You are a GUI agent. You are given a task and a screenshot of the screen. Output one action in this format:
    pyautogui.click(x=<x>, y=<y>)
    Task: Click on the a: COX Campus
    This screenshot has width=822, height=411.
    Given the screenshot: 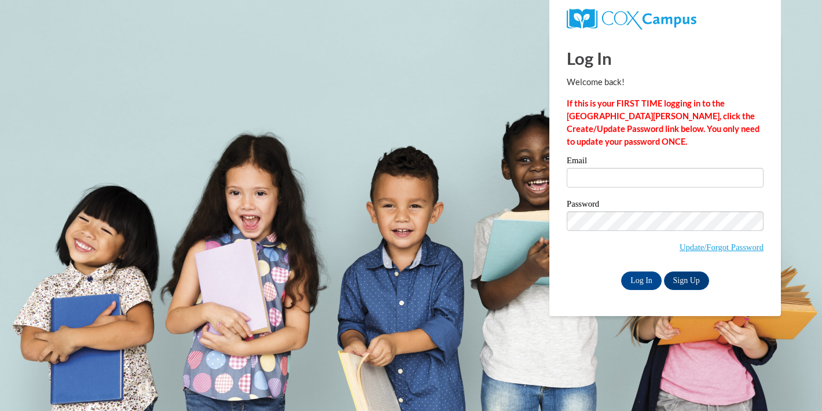 What is the action you would take?
    pyautogui.click(x=665, y=19)
    